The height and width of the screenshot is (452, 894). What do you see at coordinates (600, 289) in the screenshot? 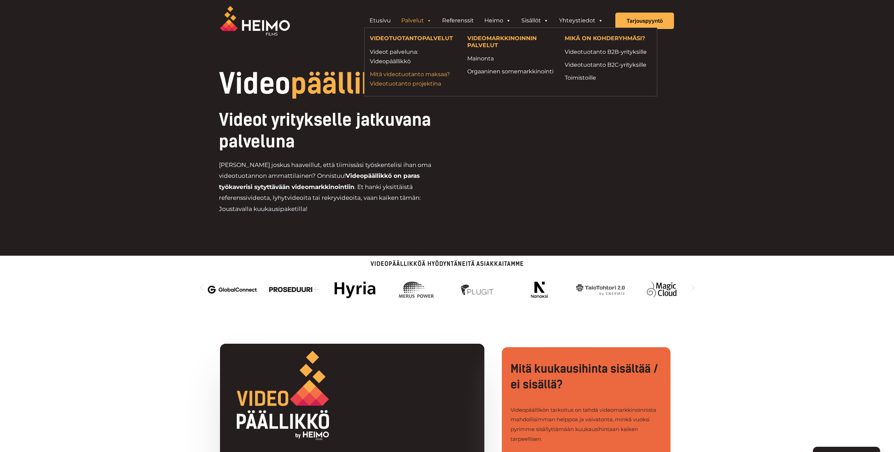
I see `img: Videotuotantoa yritykselle jatkuvana palveluna hankkii mm. Enermix` at bounding box center [600, 289].